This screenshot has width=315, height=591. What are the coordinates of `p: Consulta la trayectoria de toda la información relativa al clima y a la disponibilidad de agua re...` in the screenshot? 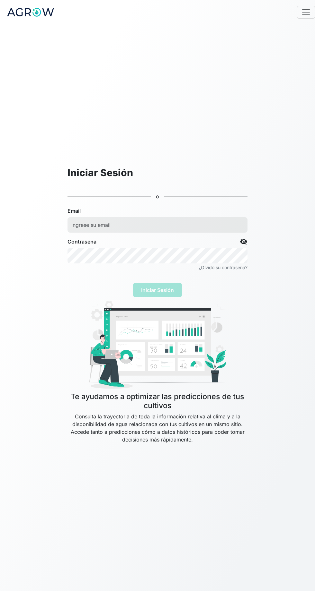 It's located at (157, 436).